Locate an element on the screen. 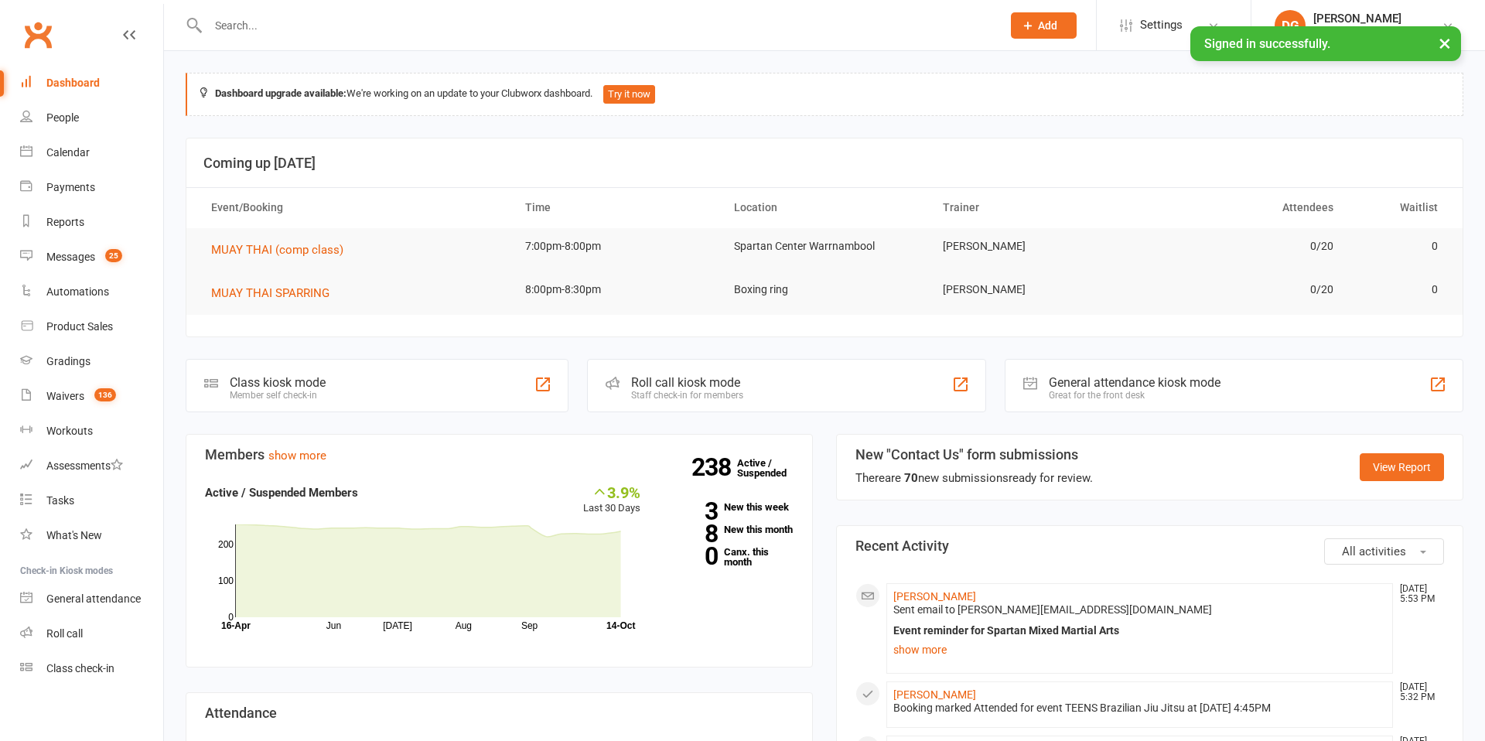  a: Assessments is located at coordinates (91, 465).